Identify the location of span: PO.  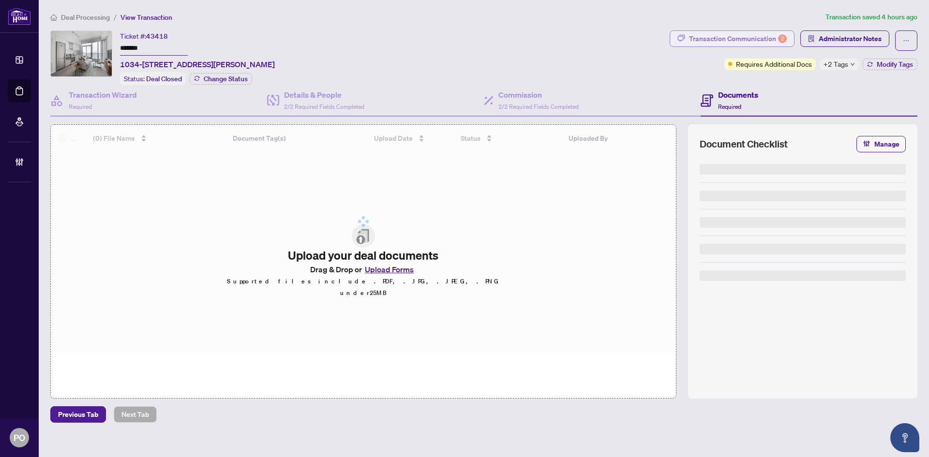
(19, 438).